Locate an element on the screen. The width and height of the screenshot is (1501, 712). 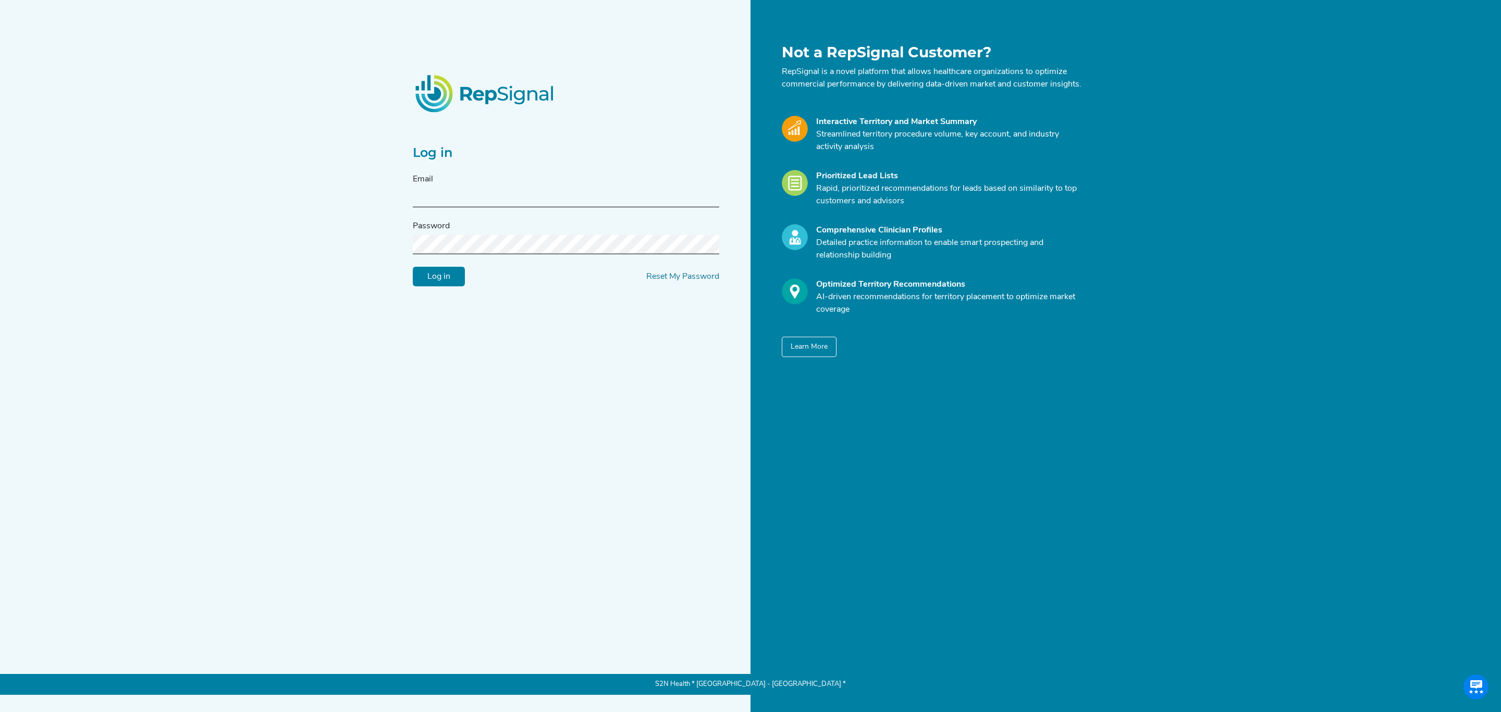
p: RepSignal is a novel platform that allows healthcare organizations to optimize commercial perform... is located at coordinates (932, 78).